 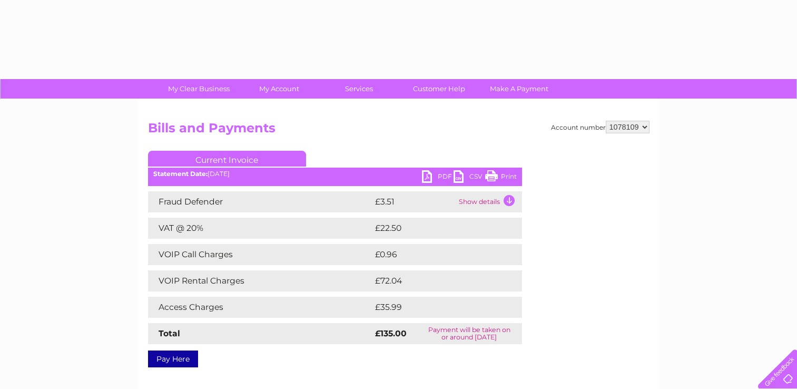 What do you see at coordinates (260, 202) in the screenshot?
I see `td: Fraud Defender` at bounding box center [260, 202].